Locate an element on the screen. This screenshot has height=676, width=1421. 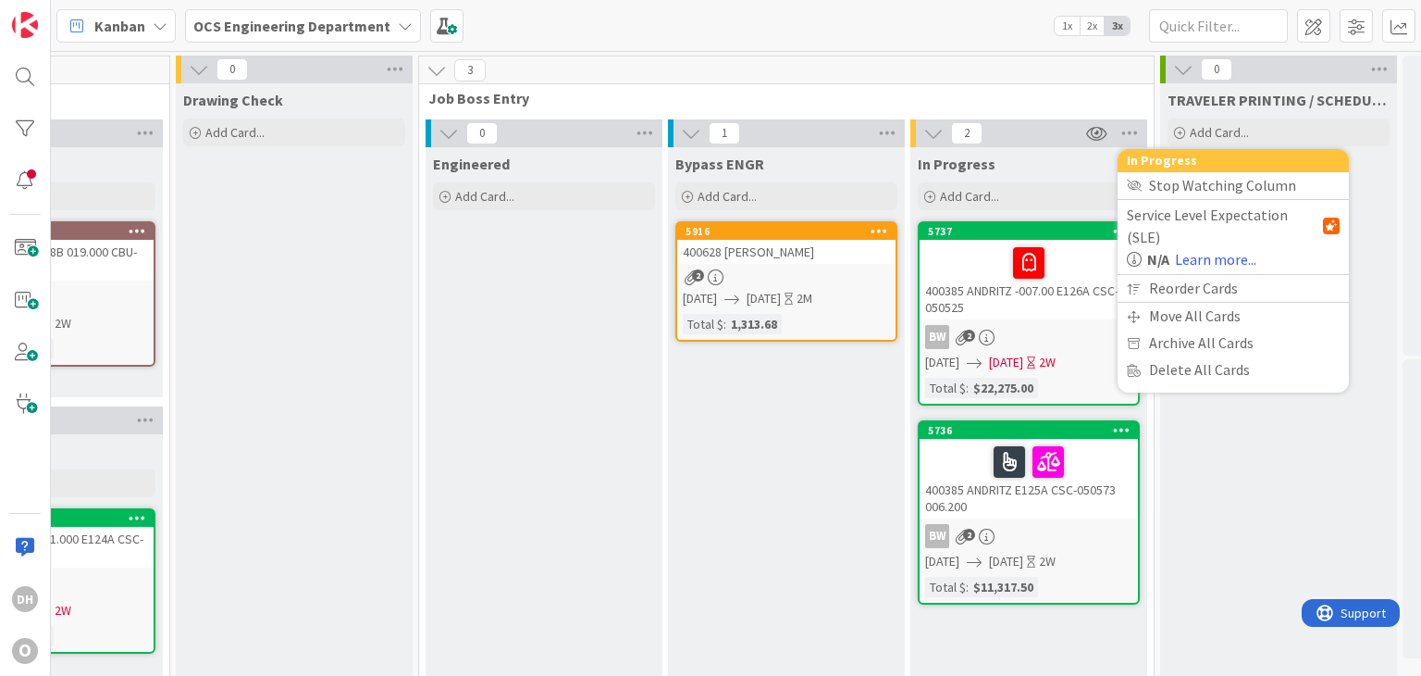
div: Move All Cards is located at coordinates (1234, 316).